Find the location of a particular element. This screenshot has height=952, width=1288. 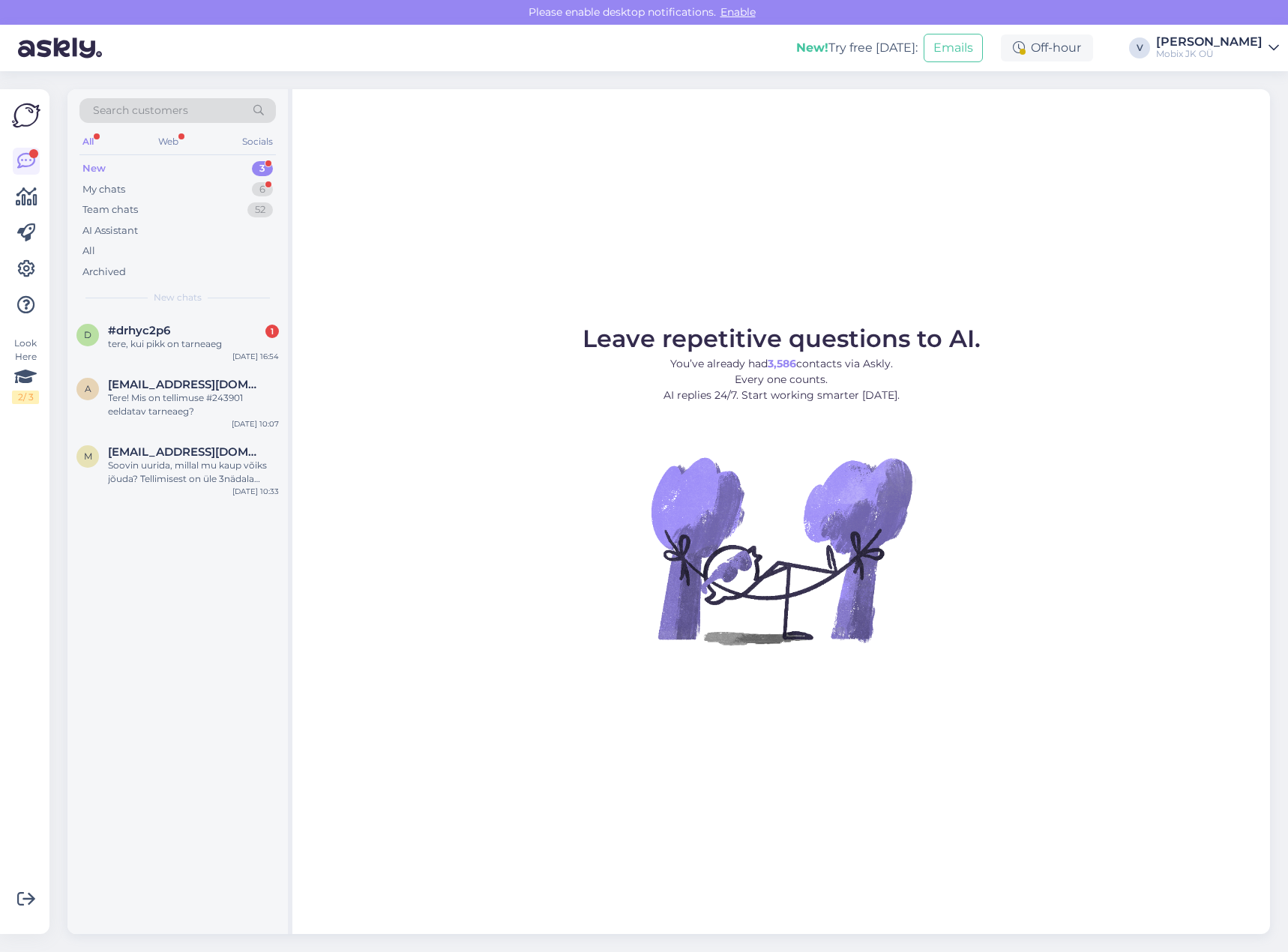

div: tere, kui pikk on tarneaeg is located at coordinates (194, 344).